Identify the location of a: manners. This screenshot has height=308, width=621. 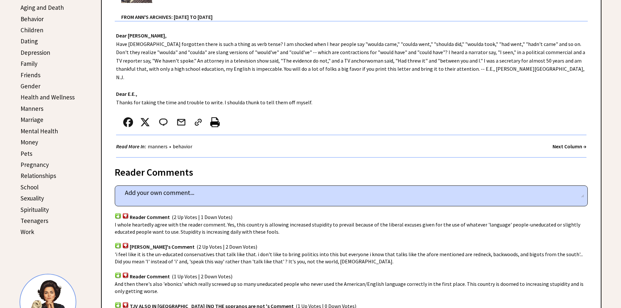
(157, 146).